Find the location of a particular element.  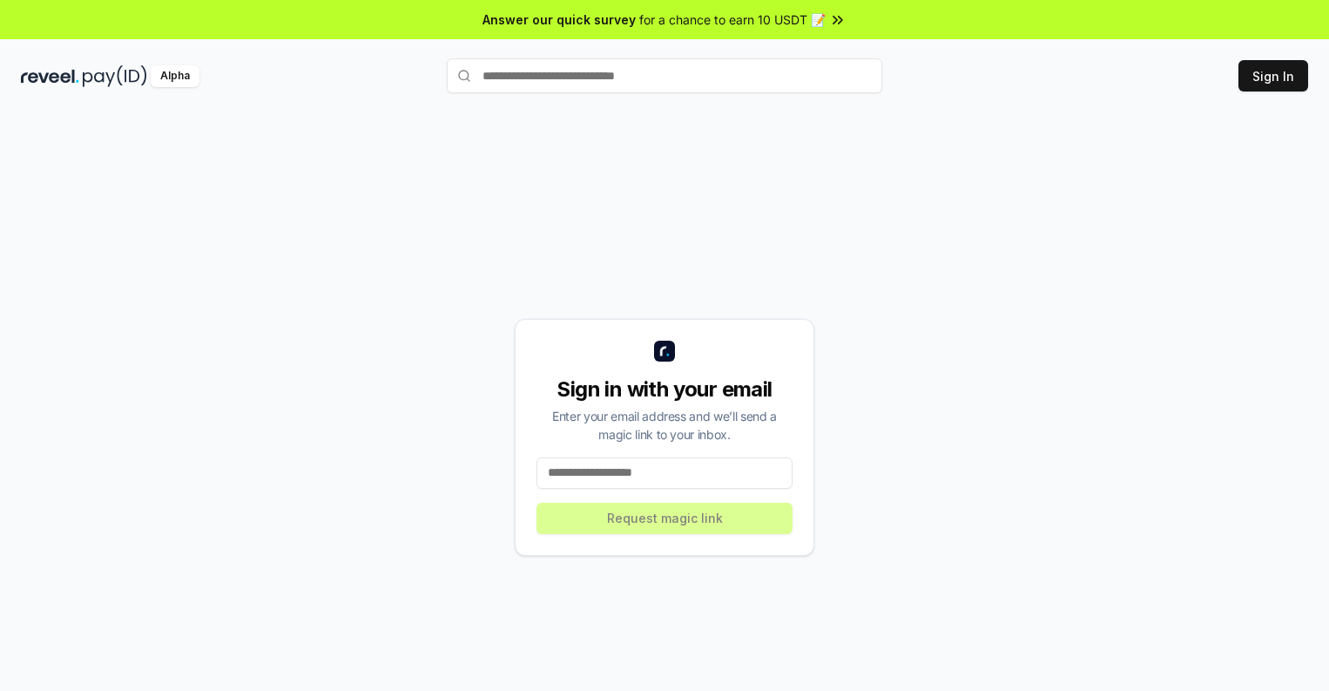

img: pay_id is located at coordinates (115, 76).